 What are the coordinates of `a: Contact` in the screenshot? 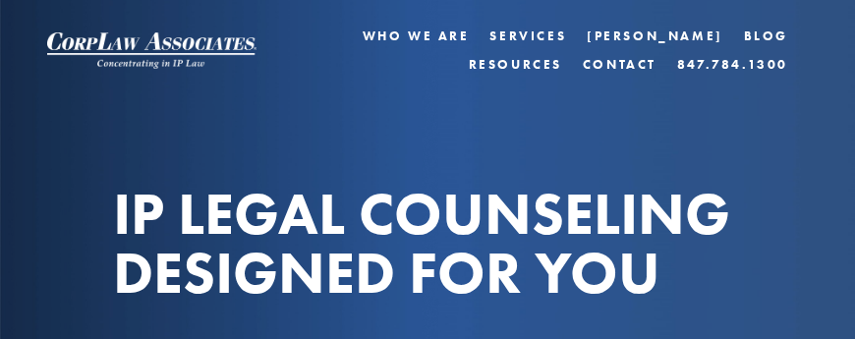 It's located at (619, 64).